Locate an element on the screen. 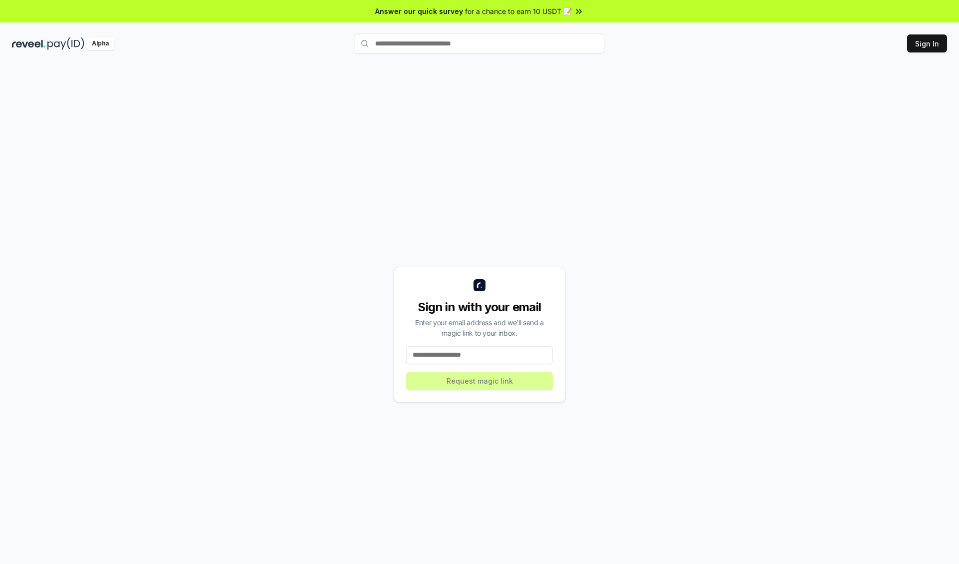 The image size is (959, 564). img: reveel_dark is located at coordinates (28, 43).